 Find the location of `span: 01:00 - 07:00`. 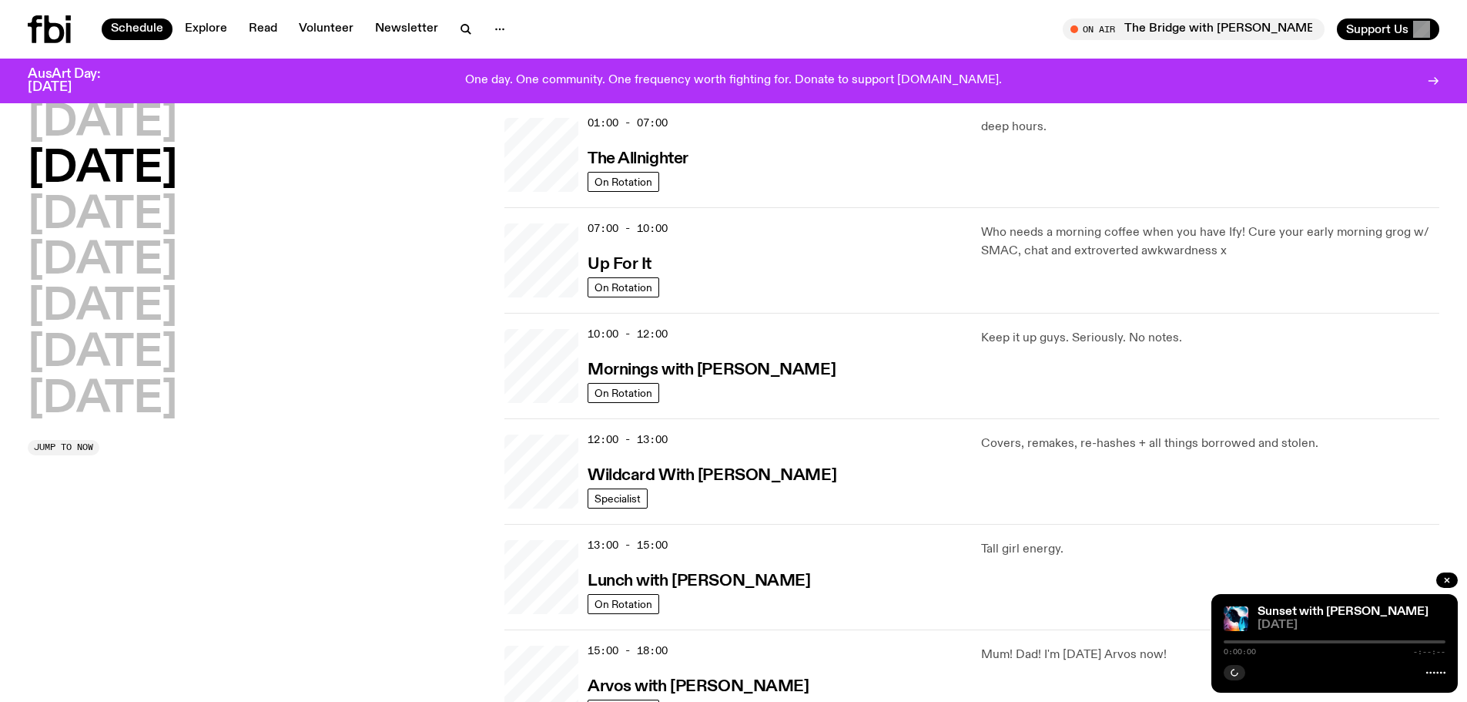

span: 01:00 - 07:00 is located at coordinates (628, 122).